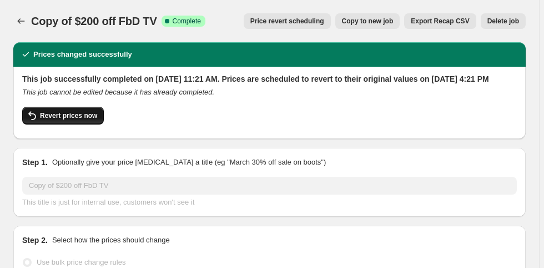 The image size is (544, 268). Describe the element at coordinates (503, 21) in the screenshot. I see `span: Delete job` at that location.